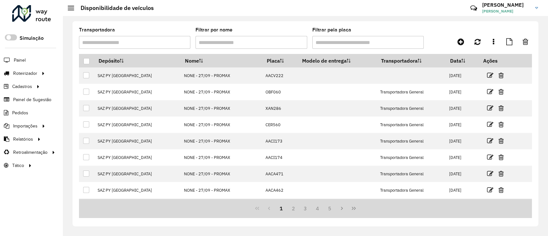 The width and height of the screenshot is (548, 236). Describe the element at coordinates (280, 141) in the screenshot. I see `td: AACI173` at that location.